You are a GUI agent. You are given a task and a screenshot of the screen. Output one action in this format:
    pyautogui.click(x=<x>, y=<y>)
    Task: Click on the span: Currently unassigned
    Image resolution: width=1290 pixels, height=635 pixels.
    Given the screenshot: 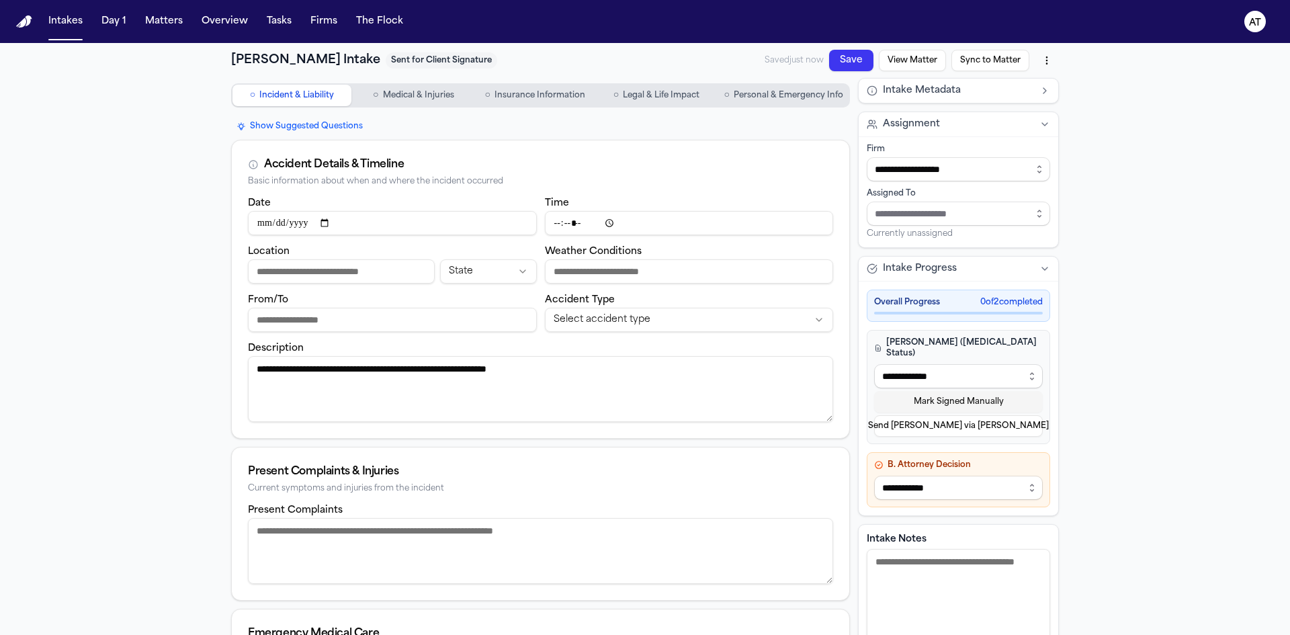 What is the action you would take?
    pyautogui.click(x=910, y=234)
    